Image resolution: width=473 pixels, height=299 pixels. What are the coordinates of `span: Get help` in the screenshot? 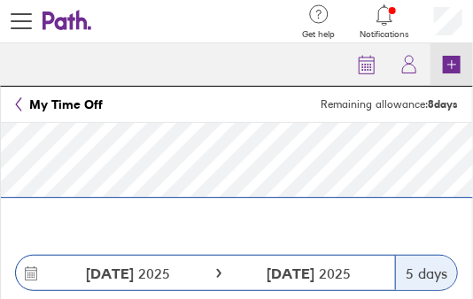 It's located at (318, 35).